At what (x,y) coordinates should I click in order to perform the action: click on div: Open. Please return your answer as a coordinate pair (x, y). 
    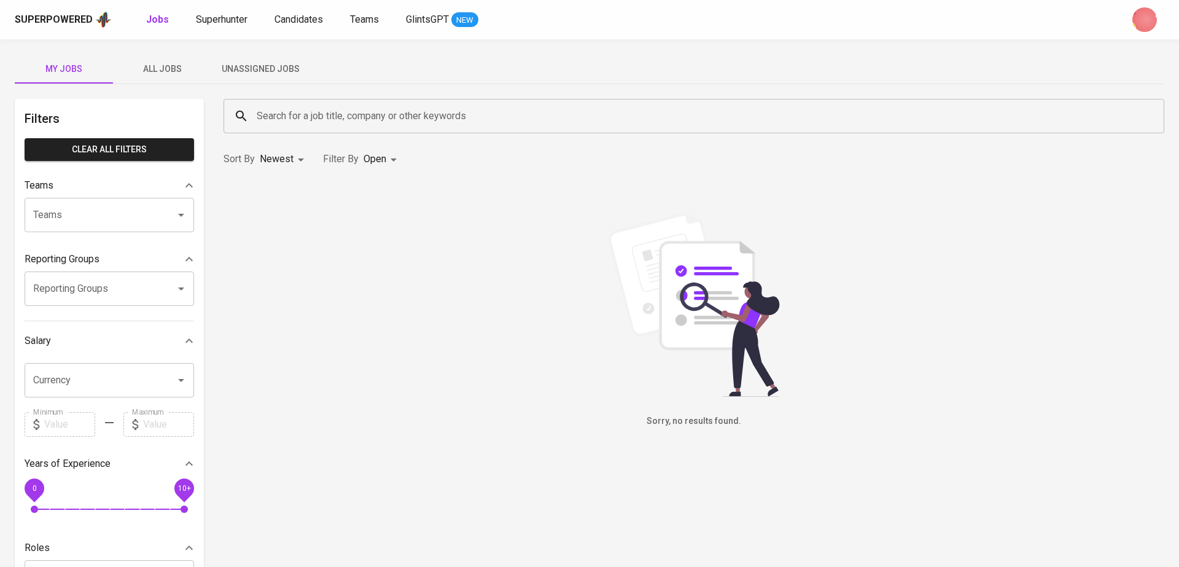
    Looking at the image, I should click on (382, 159).